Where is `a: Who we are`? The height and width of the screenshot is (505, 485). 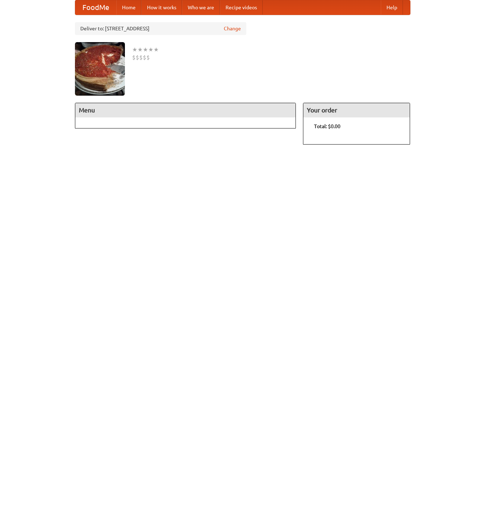
a: Who we are is located at coordinates (201, 7).